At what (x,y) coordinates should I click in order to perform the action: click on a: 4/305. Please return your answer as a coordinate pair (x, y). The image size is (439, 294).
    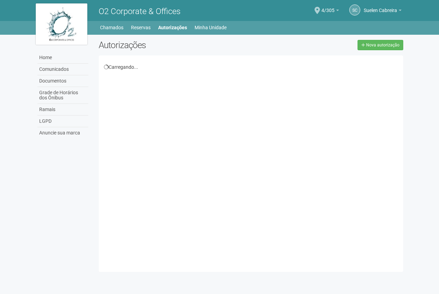
    Looking at the image, I should click on (330, 11).